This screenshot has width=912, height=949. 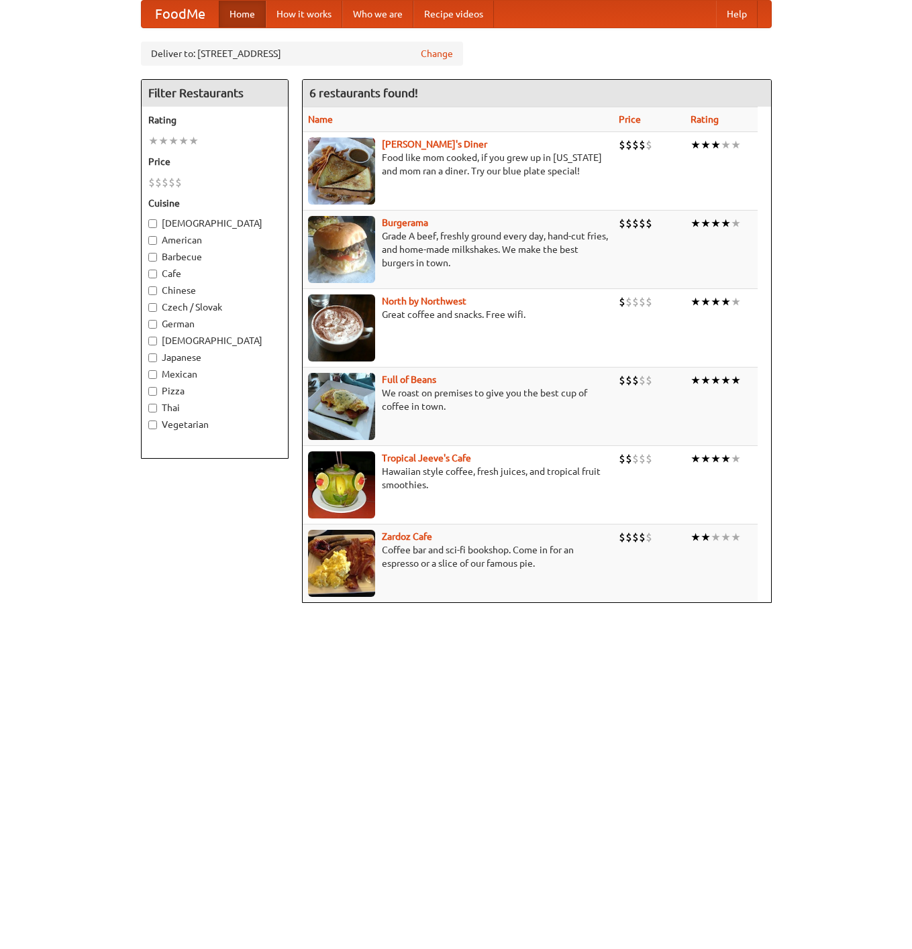 I want to click on h5: Cuisine, so click(x=215, y=203).